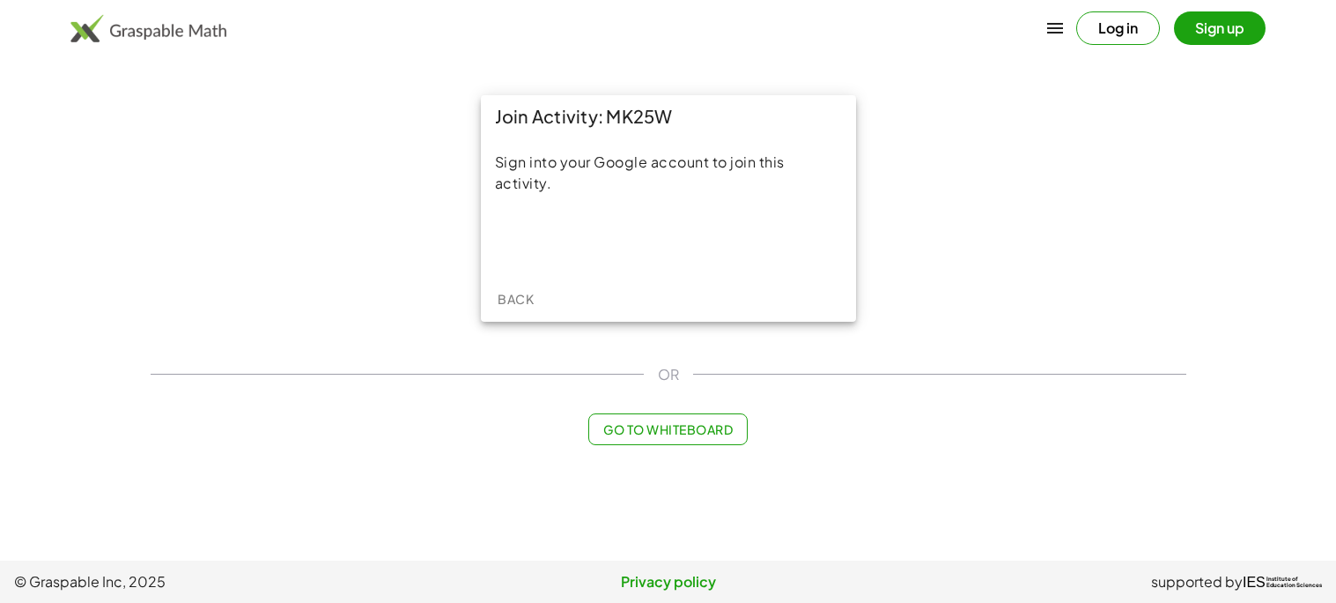  Describe the element at coordinates (669, 374) in the screenshot. I see `span: OR` at that location.